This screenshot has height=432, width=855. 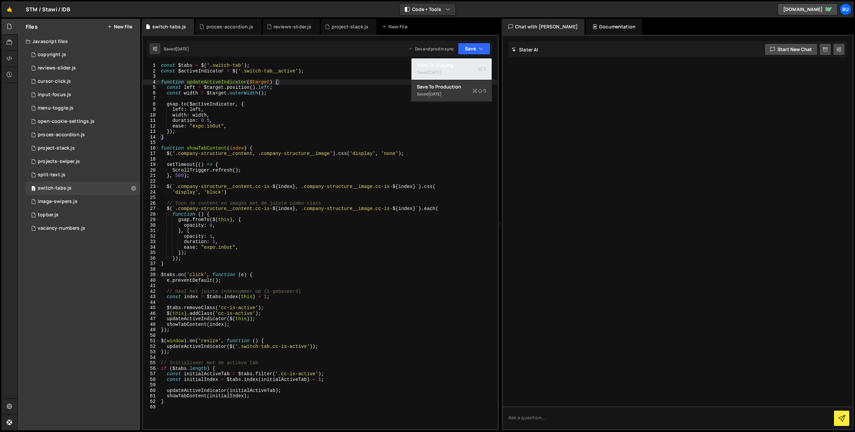 What do you see at coordinates (52, 55) in the screenshot?
I see `div: copyright.js` at bounding box center [52, 55].